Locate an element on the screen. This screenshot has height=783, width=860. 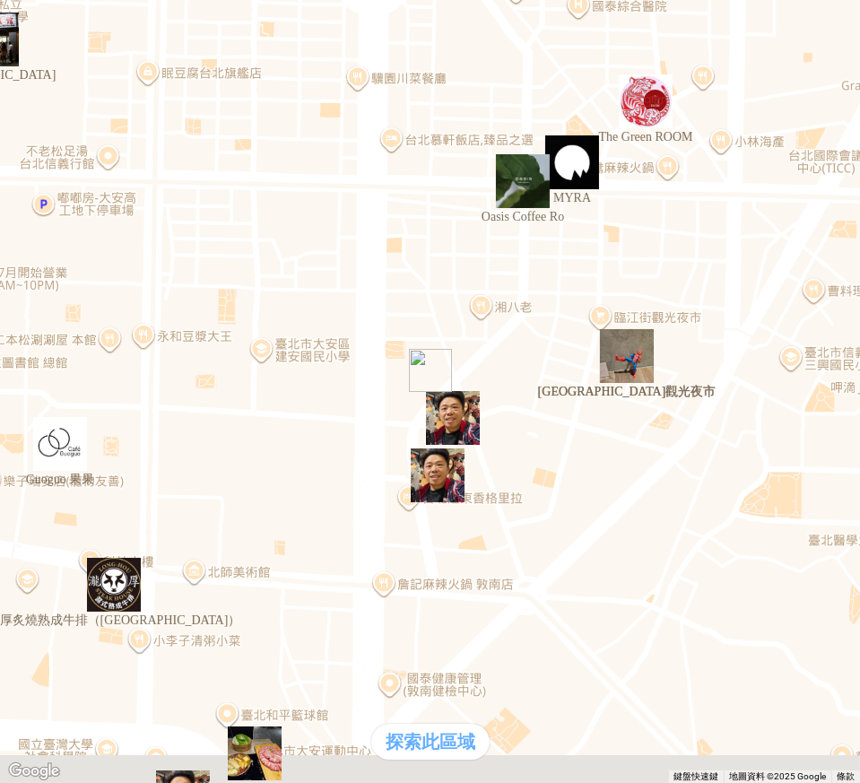
div: 探索此區域 is located at coordinates (431, 742).